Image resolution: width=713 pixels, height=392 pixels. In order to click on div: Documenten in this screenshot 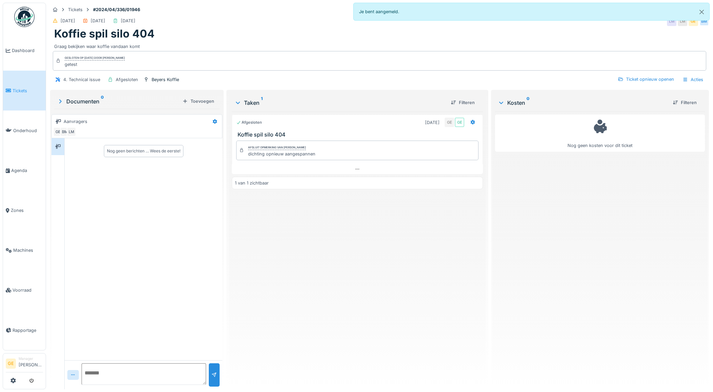, I will do `click(118, 101)`.